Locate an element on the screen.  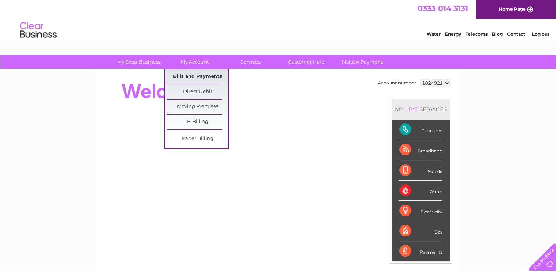
a: My Clear Business is located at coordinates (139, 62).